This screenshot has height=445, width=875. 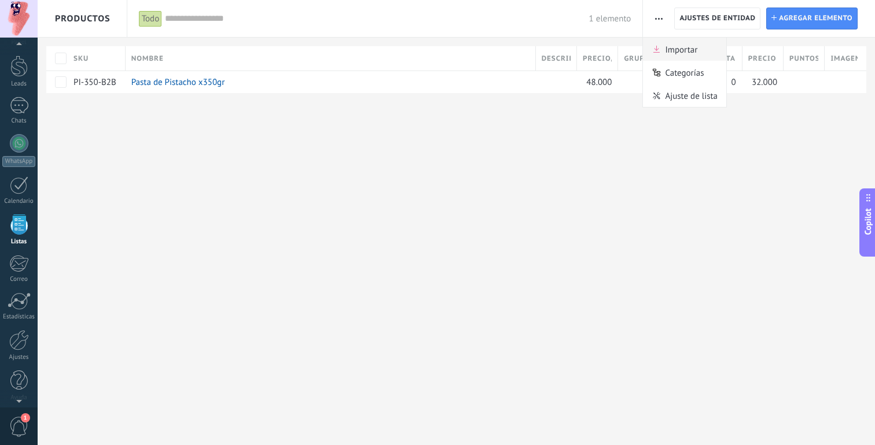 I want to click on span: PI-350-B2B, so click(x=95, y=82).